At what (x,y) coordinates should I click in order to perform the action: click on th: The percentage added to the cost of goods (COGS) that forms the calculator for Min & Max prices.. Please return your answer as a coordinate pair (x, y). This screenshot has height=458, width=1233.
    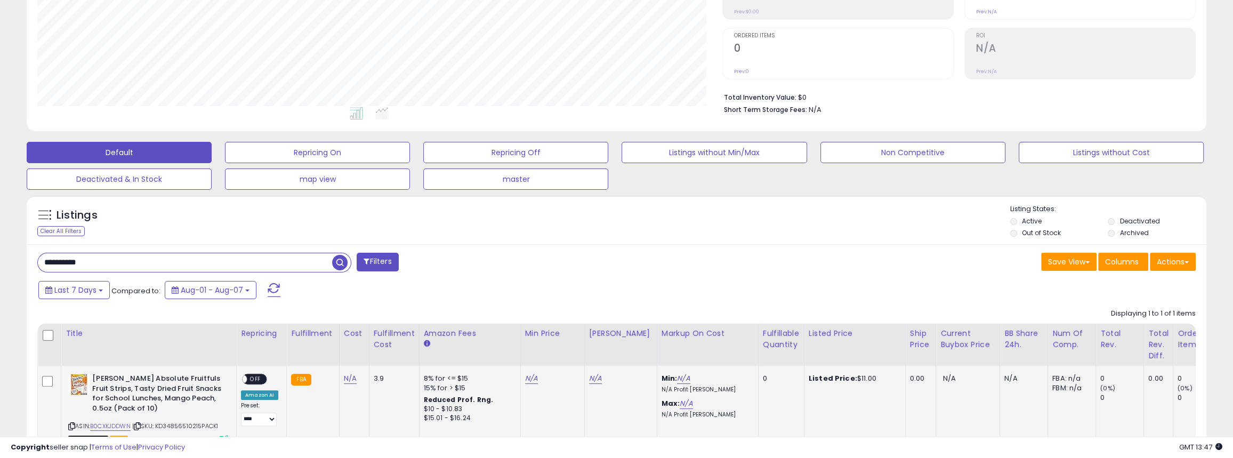
    Looking at the image, I should click on (707, 344).